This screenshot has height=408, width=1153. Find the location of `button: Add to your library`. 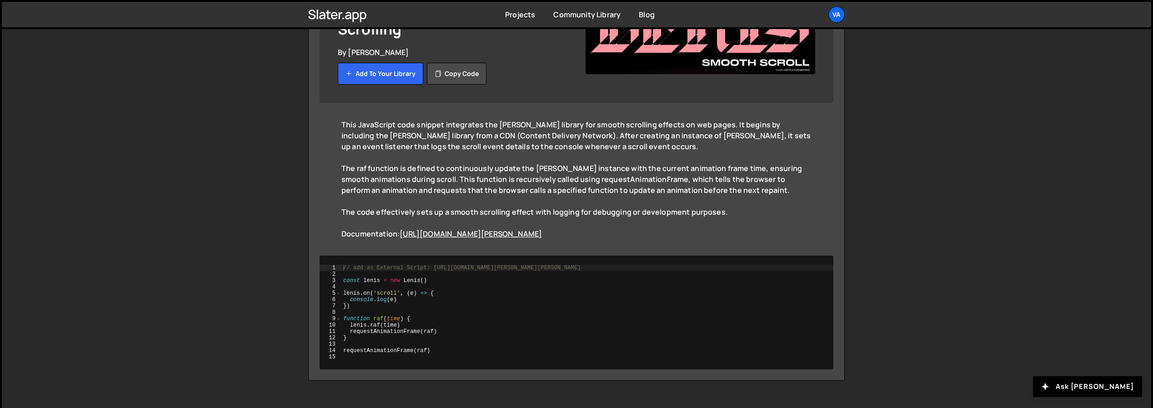

button: Add to your library is located at coordinates (380, 74).